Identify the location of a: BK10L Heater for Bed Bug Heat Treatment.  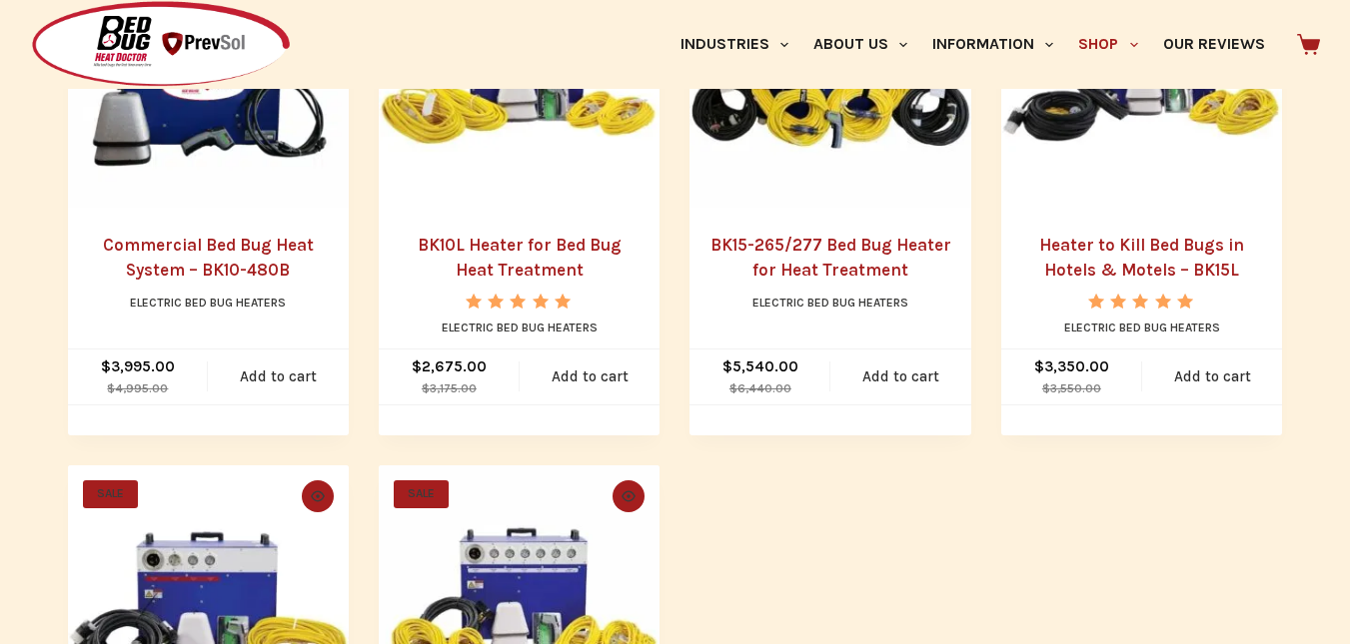
(520, 258).